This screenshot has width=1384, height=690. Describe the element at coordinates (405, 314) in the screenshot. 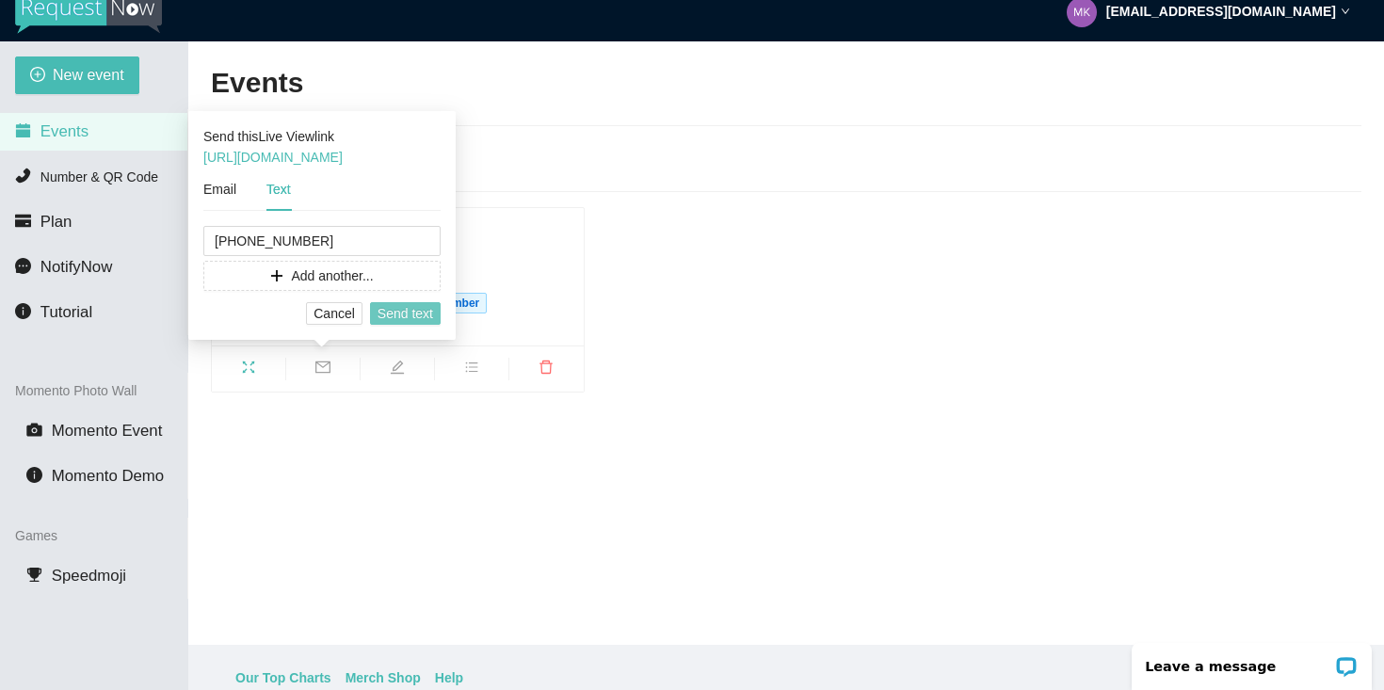

I see `span: Send text` at that location.